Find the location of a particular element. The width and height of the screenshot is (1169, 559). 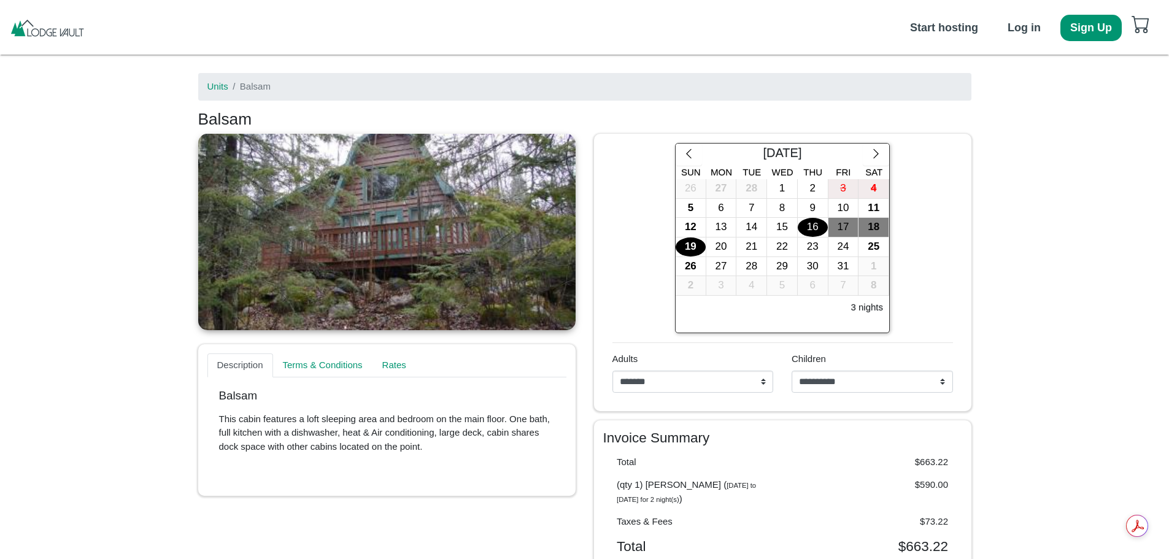

button: 2 is located at coordinates (813, 189).